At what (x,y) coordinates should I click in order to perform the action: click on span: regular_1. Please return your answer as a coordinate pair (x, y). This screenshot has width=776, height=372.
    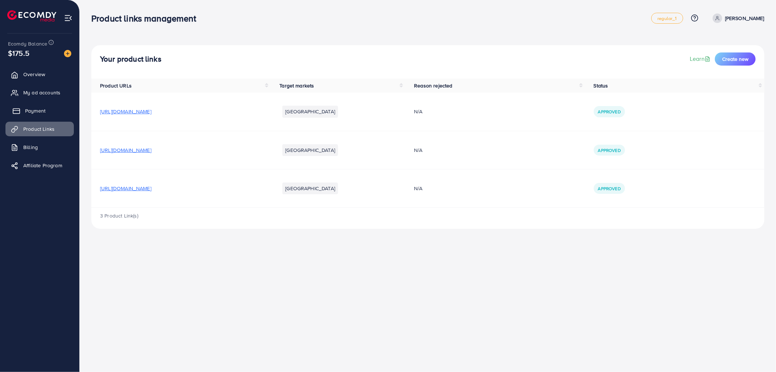
    Looking at the image, I should click on (667, 18).